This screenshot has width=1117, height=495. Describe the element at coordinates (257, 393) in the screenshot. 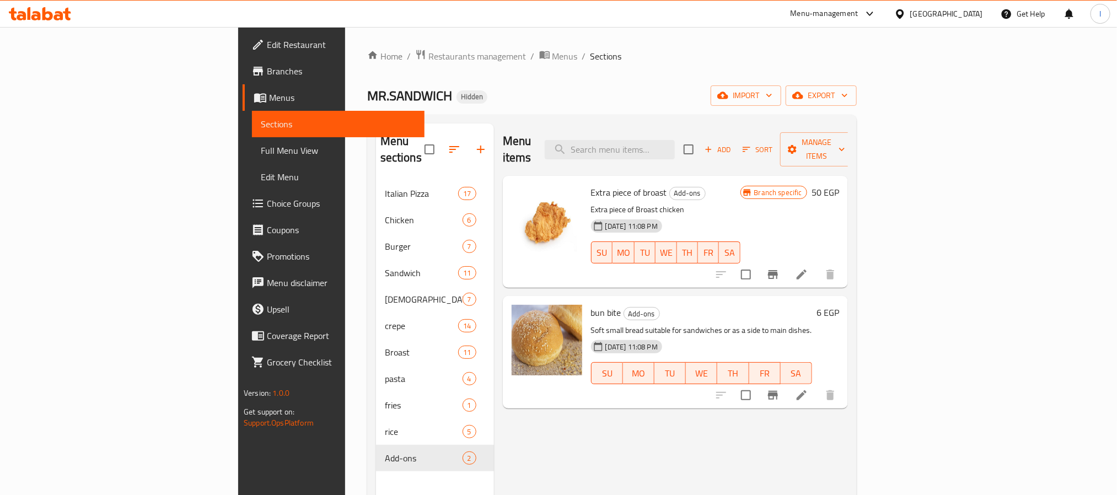

I see `span: Version:` at that location.